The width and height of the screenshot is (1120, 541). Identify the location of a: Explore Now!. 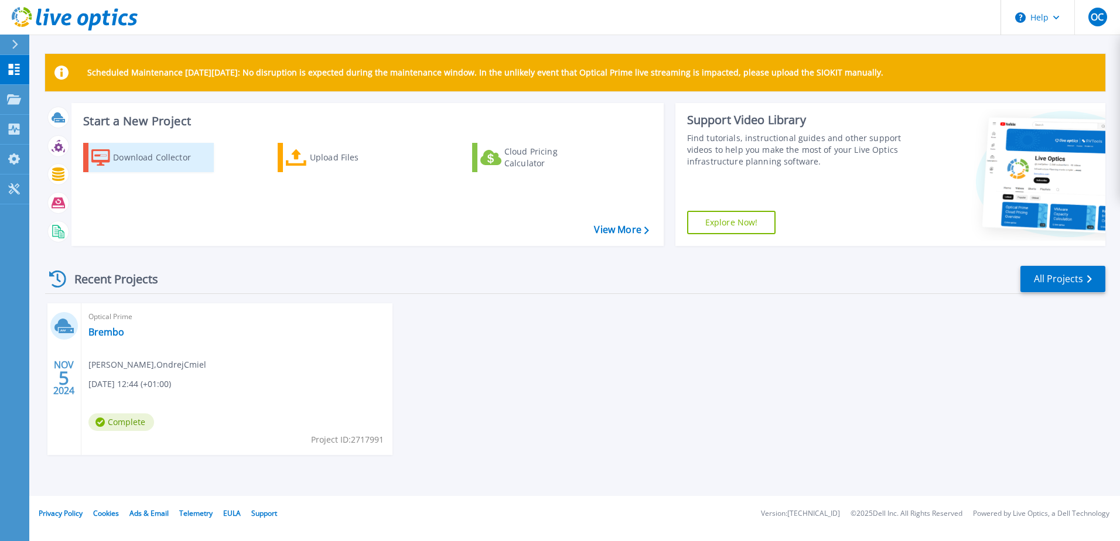
(732, 223).